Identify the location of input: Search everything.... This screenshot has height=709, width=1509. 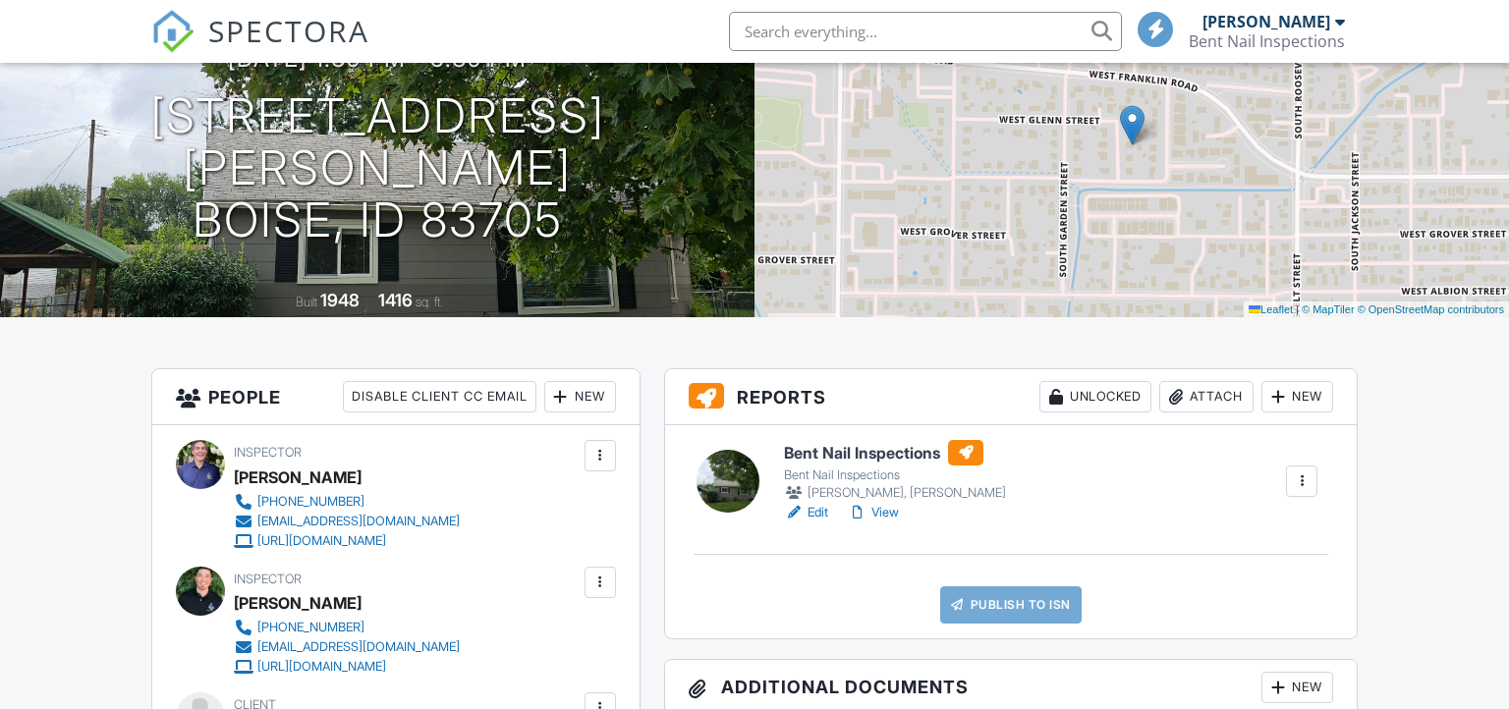
(925, 31).